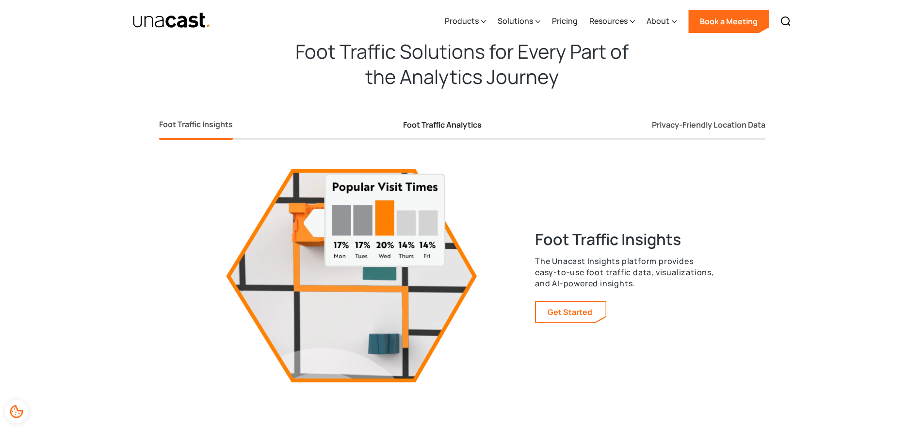 This screenshot has height=428, width=924. I want to click on a: Book a Meeting, so click(729, 21).